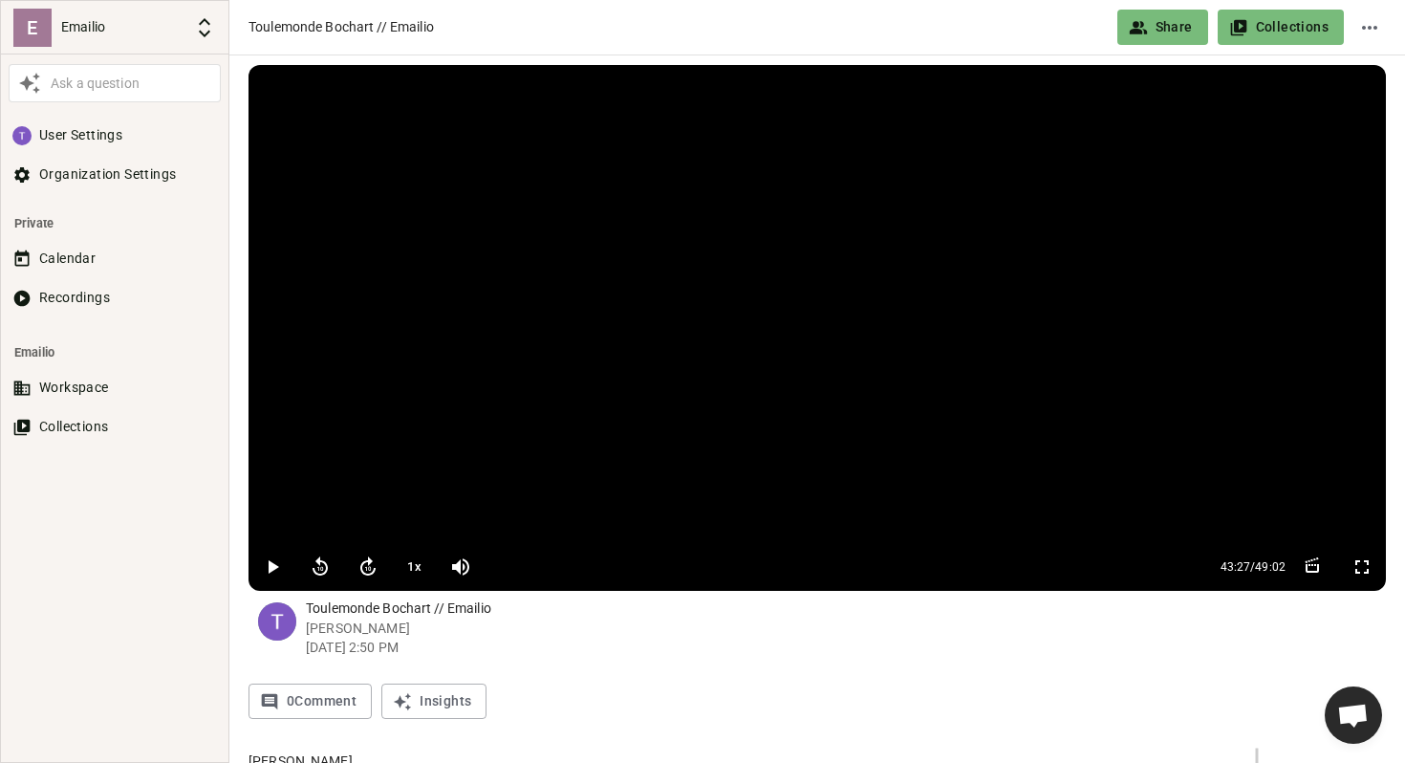  I want to click on div: Open chat, so click(1353, 715).